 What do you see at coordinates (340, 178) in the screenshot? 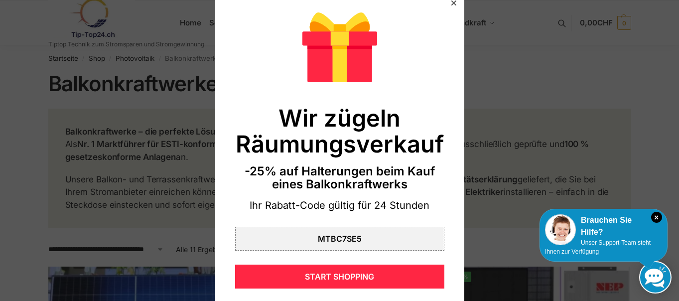
I see `div: -25% auf Halterungen beim Kauf eines Balkonkraftwerks` at bounding box center [340, 178].